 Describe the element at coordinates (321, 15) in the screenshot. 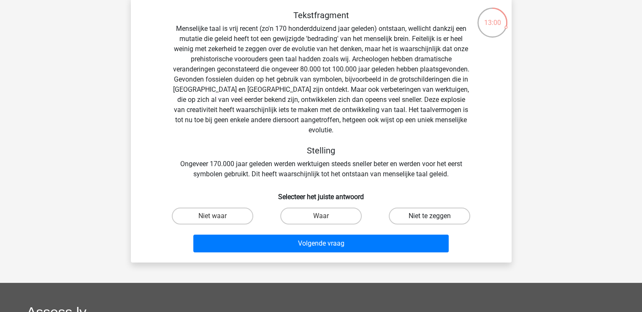

I see `h5: Tekstfragment` at that location.